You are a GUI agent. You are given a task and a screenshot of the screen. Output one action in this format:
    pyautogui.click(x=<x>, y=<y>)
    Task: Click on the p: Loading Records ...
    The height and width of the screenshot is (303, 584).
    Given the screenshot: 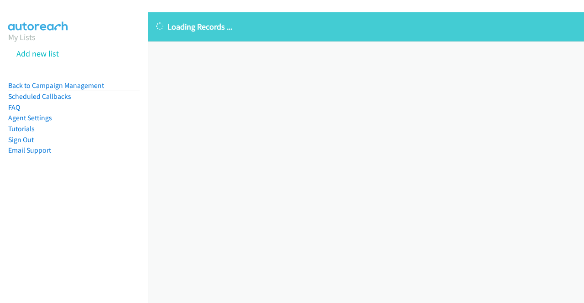 What is the action you would take?
    pyautogui.click(x=366, y=26)
    